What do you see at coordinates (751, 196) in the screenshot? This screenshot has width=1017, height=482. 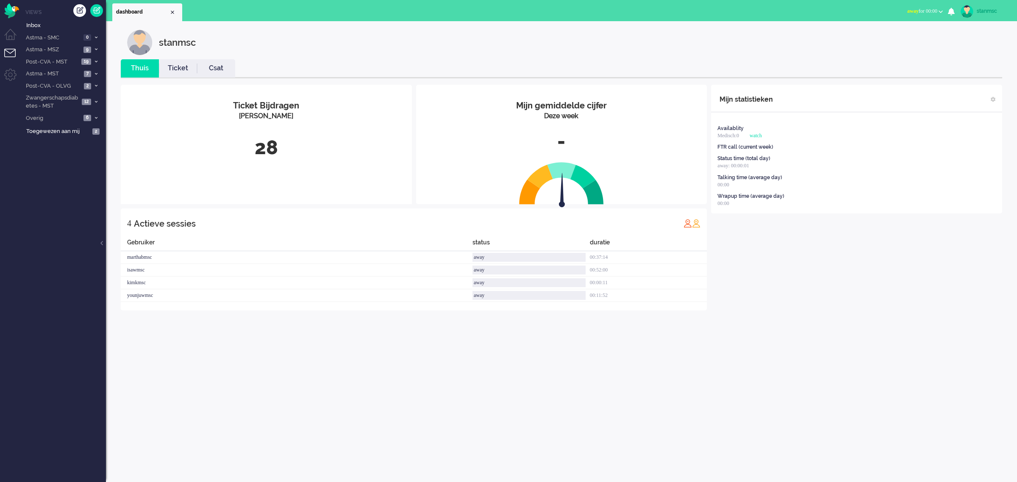 I see `div: Wrapup time (average day)` at bounding box center [751, 196].